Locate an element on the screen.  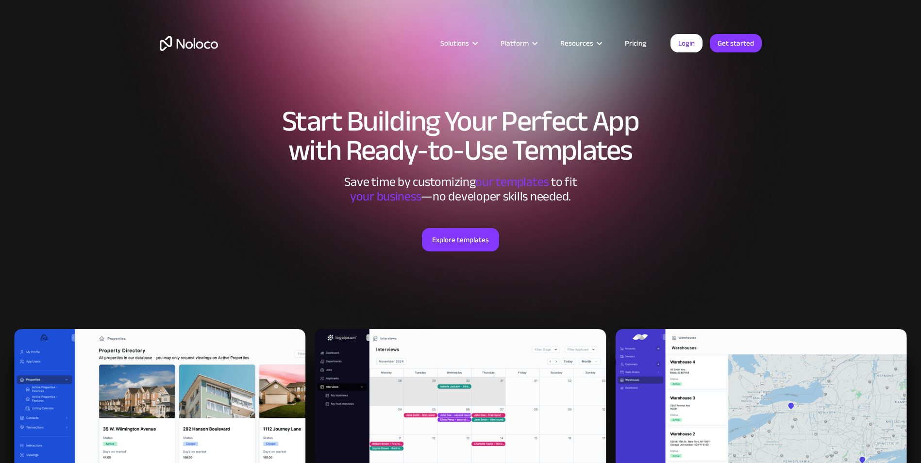
span: our templates is located at coordinates (512, 182).